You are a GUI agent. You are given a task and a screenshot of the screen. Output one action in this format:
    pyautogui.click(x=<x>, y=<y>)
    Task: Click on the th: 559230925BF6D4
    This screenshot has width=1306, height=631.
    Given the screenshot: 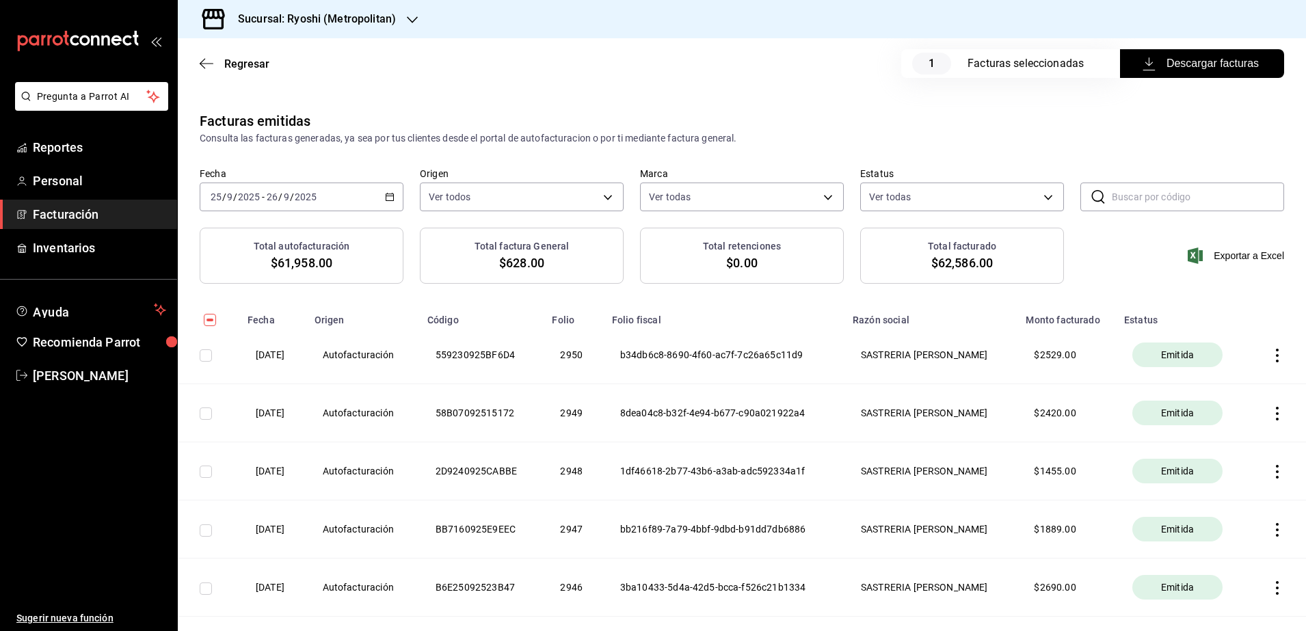 What is the action you would take?
    pyautogui.click(x=481, y=355)
    